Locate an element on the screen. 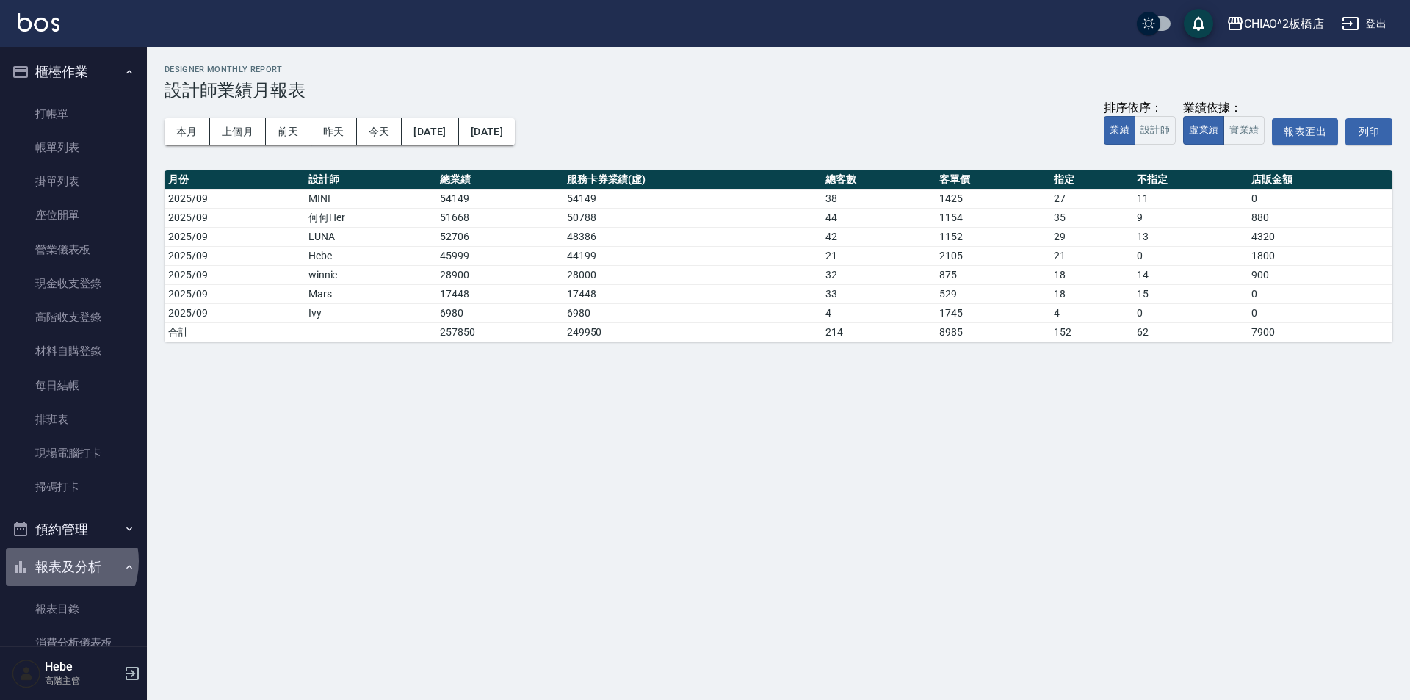 The image size is (1410, 700). button: 設計師 is located at coordinates (1155, 130).